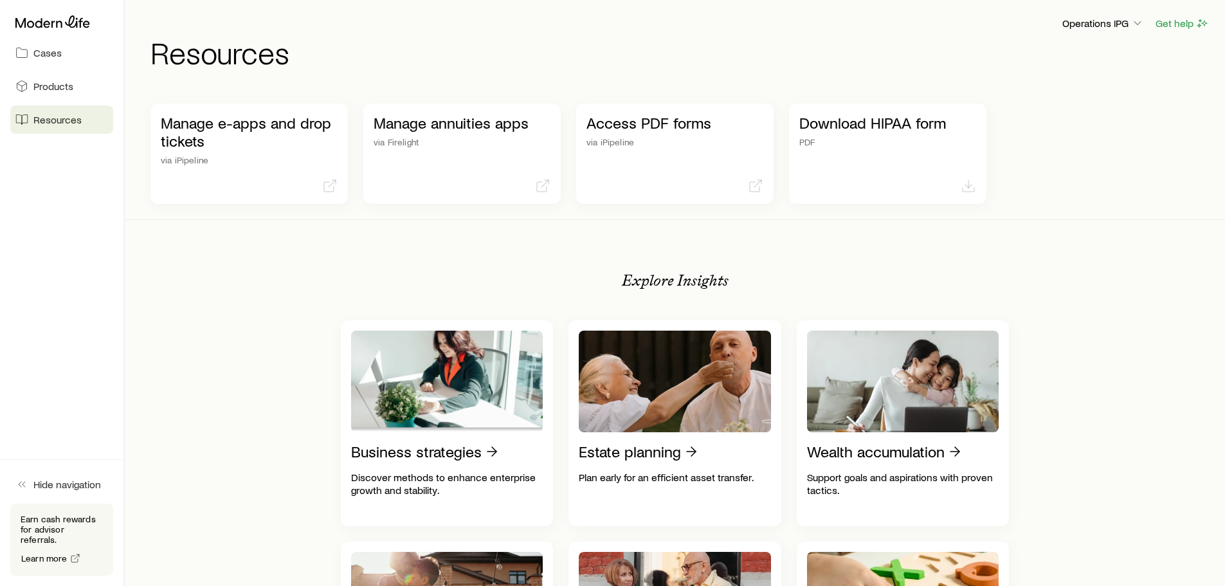 Image resolution: width=1225 pixels, height=586 pixels. Describe the element at coordinates (447, 483) in the screenshot. I see `p: Discover methods to enhance enterprise growth and stability.` at that location.